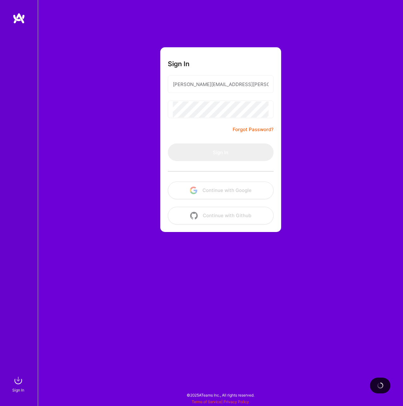 Image resolution: width=403 pixels, height=406 pixels. What do you see at coordinates (236, 402) in the screenshot?
I see `a: Privacy Policy` at bounding box center [236, 402].